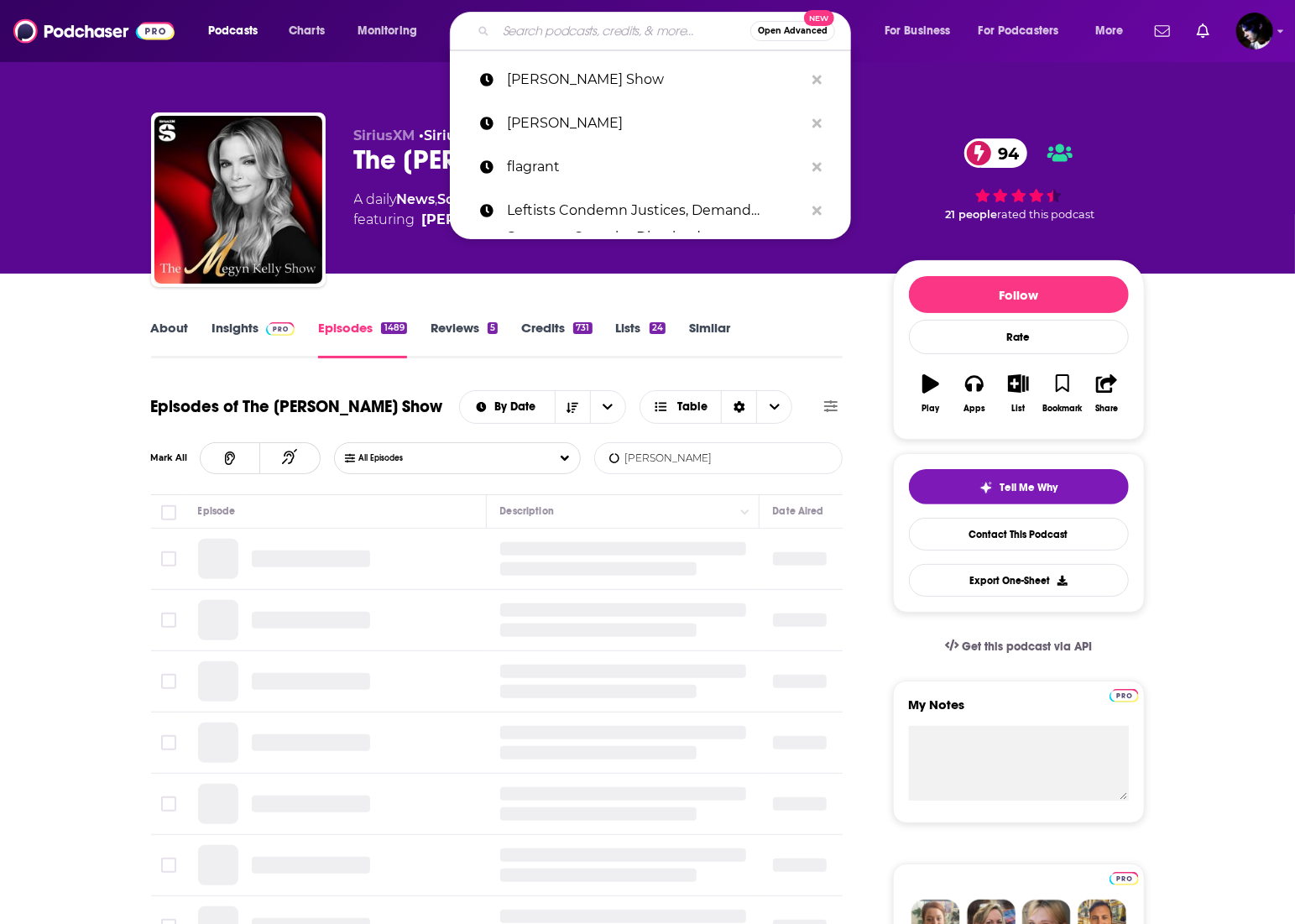 The height and width of the screenshot is (924, 1295). Describe the element at coordinates (238, 199) in the screenshot. I see `img: The Megyn Kelly Show` at that location.